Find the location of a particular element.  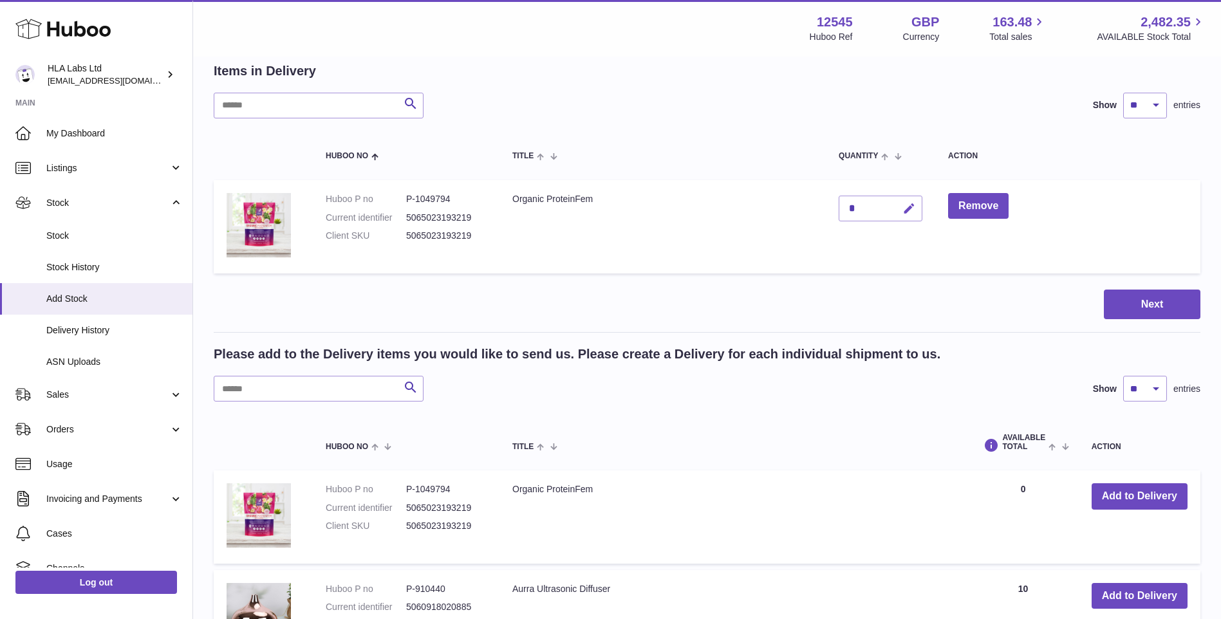

span: Channels is located at coordinates (115, 568).